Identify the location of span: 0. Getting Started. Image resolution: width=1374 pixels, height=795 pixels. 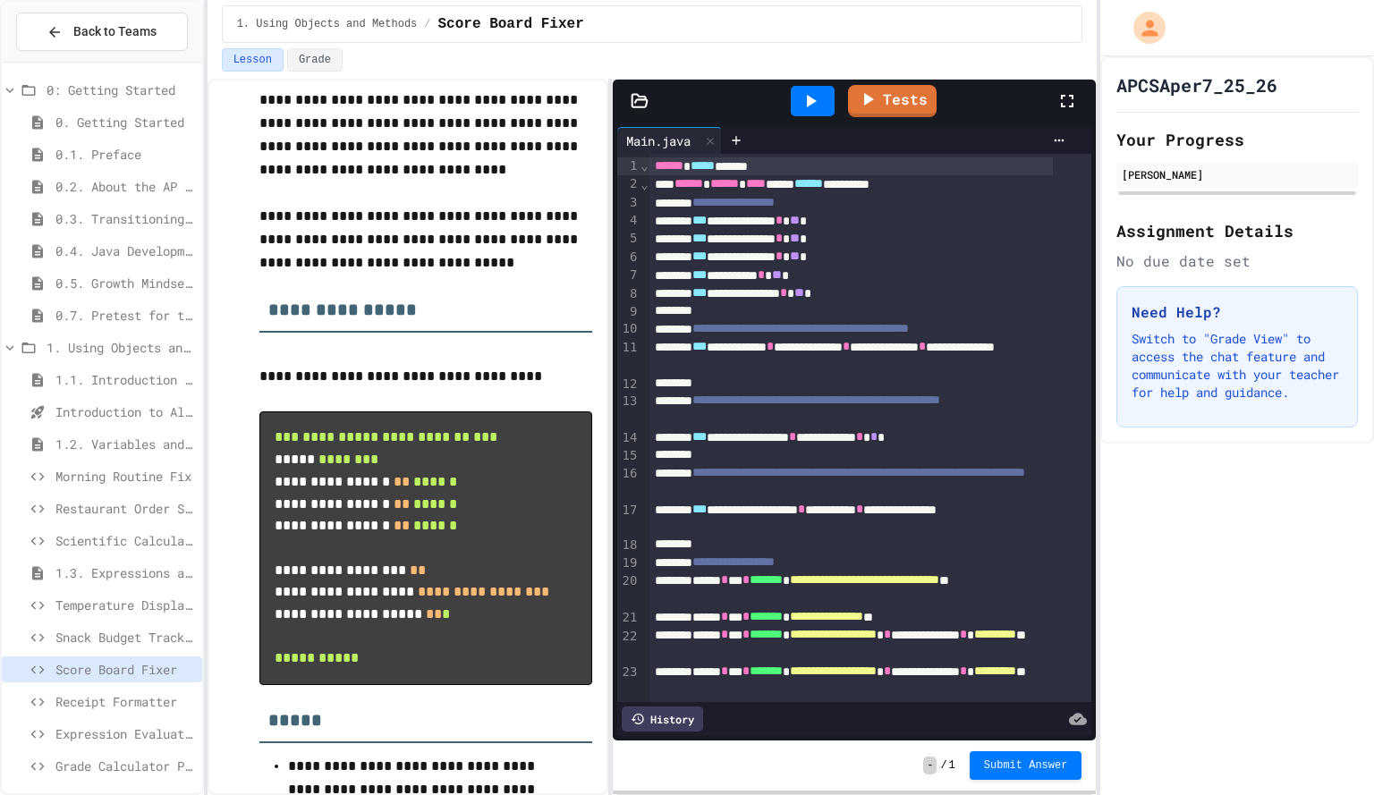
(125, 122).